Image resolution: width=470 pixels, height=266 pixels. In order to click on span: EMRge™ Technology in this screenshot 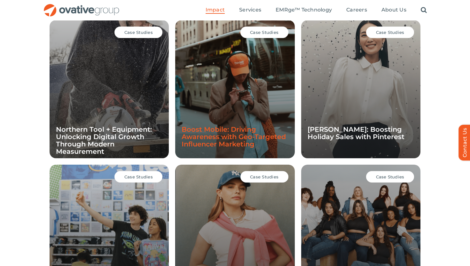, I will do `click(303, 10)`.